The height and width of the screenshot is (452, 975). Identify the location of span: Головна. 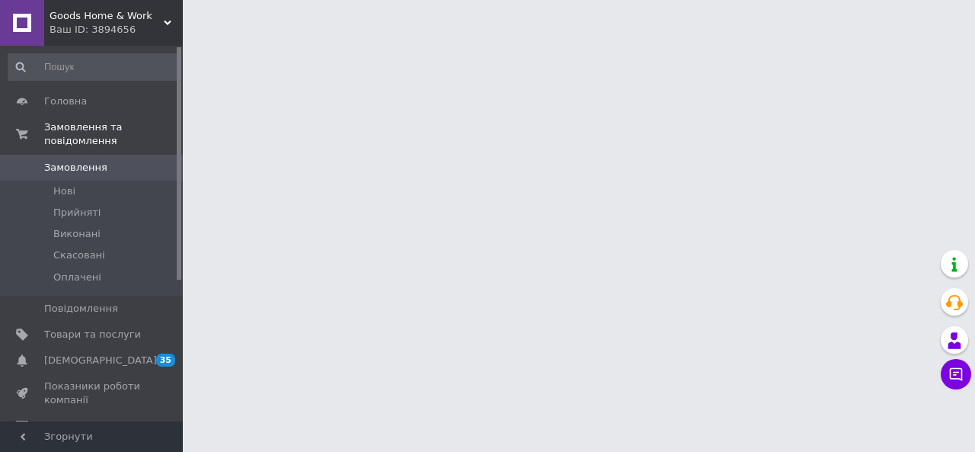
(66, 101).